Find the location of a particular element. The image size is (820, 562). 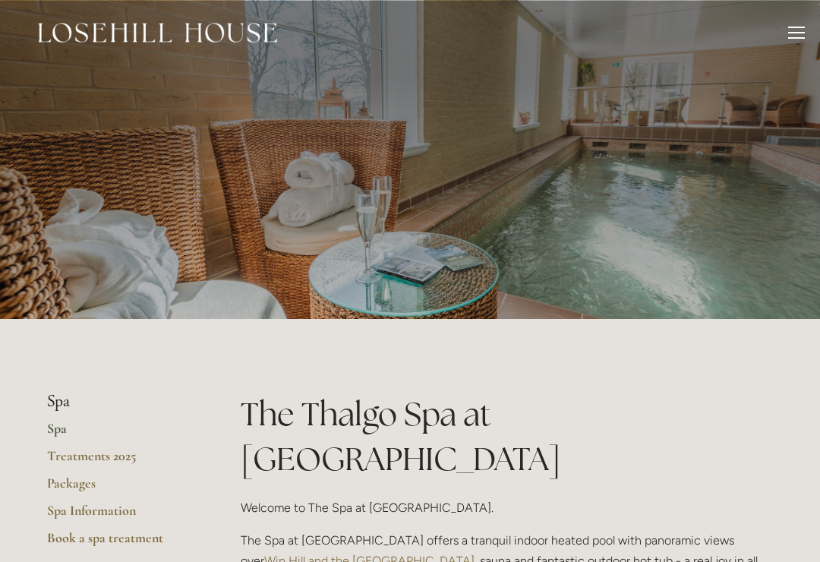

a: Book a spa treatment is located at coordinates (119, 543).